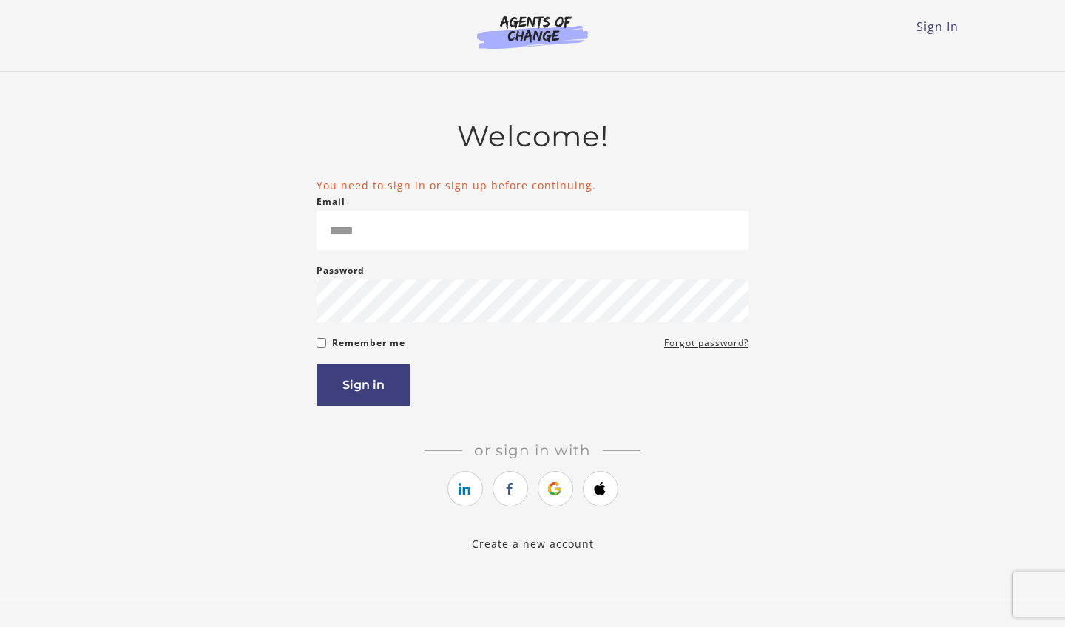  Describe the element at coordinates (368, 343) in the screenshot. I see `label: Remember me` at that location.